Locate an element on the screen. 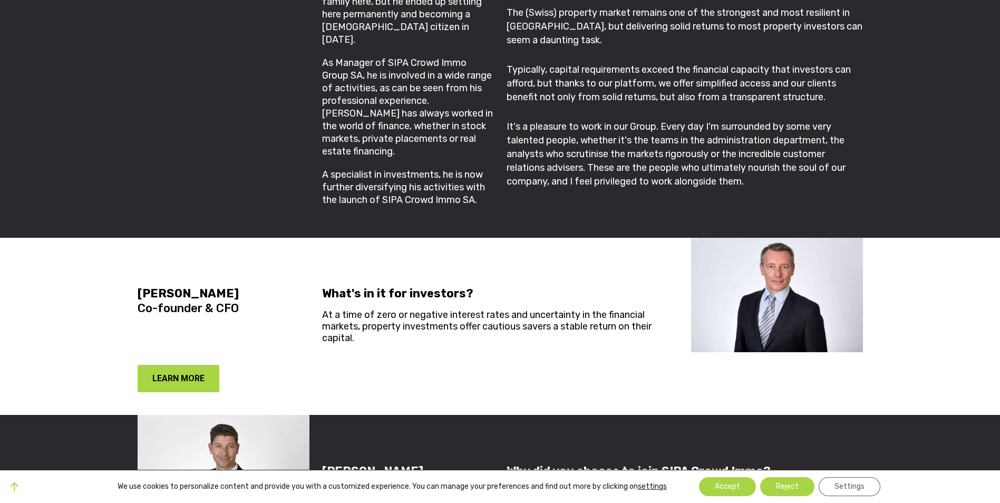 The width and height of the screenshot is (1000, 503). p: We use cookies to personalize content and provide you with a customized experience. You can manag... is located at coordinates (392, 486).